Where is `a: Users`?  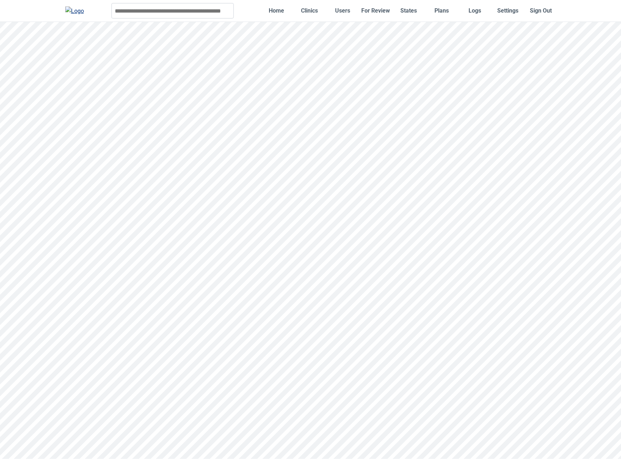 a: Users is located at coordinates (343, 10).